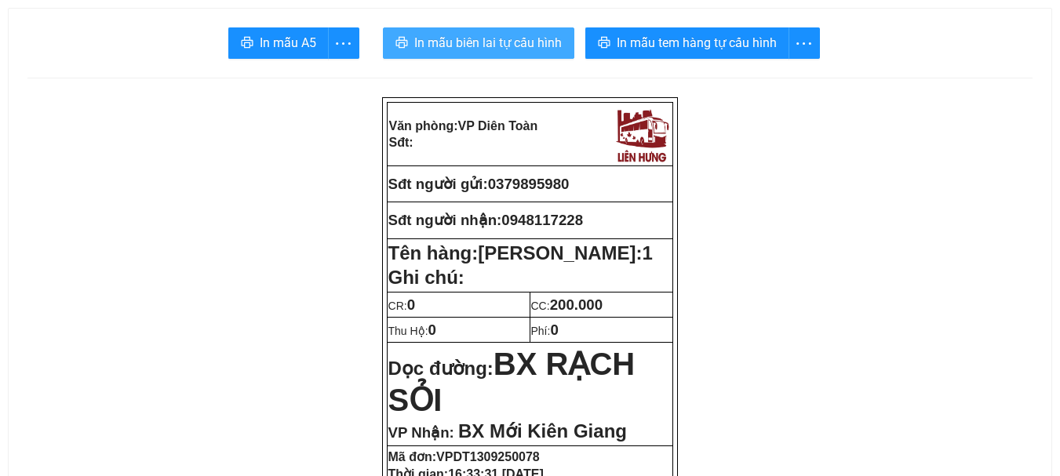  Describe the element at coordinates (288, 42) in the screenshot. I see `span: In mẫu A5` at that location.